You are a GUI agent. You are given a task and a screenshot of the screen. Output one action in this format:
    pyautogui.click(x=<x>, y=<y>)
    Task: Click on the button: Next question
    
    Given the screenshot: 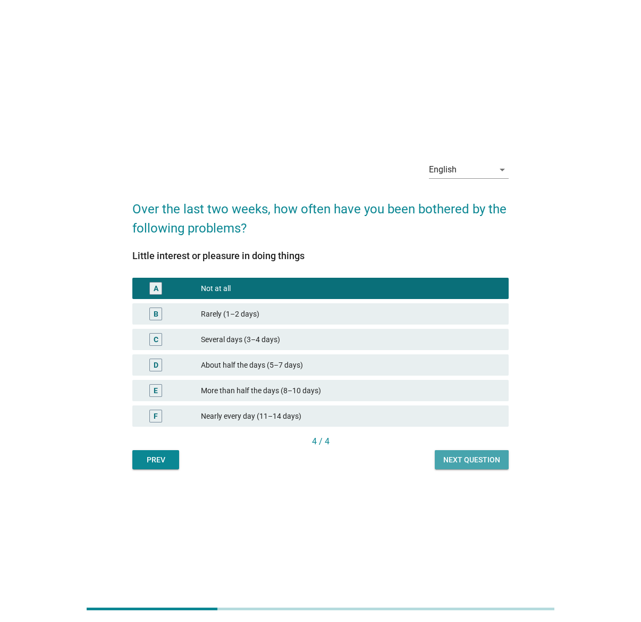 What is the action you would take?
    pyautogui.click(x=472, y=459)
    